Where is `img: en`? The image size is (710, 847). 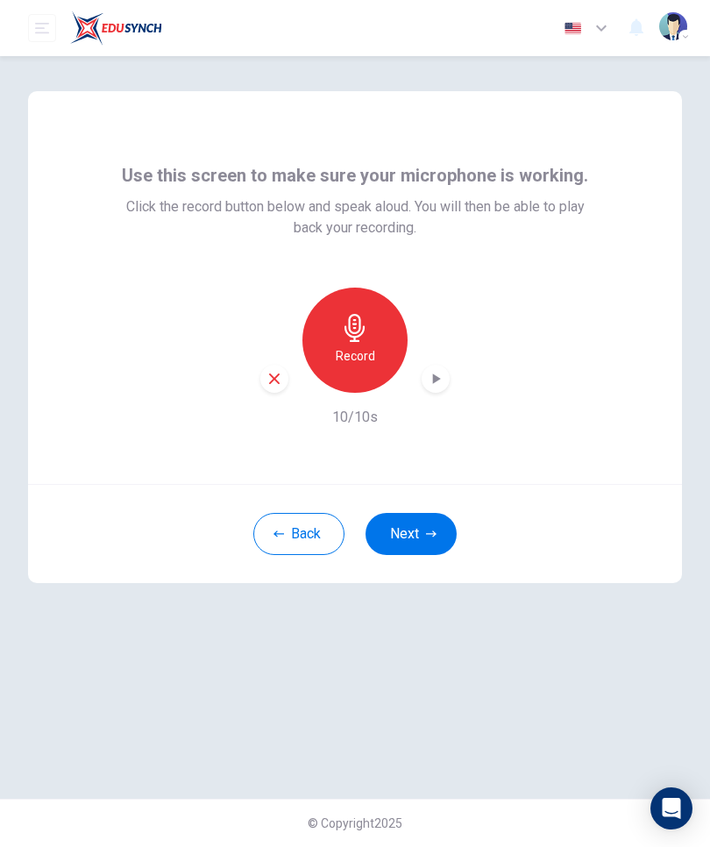 img: en is located at coordinates (573, 28).